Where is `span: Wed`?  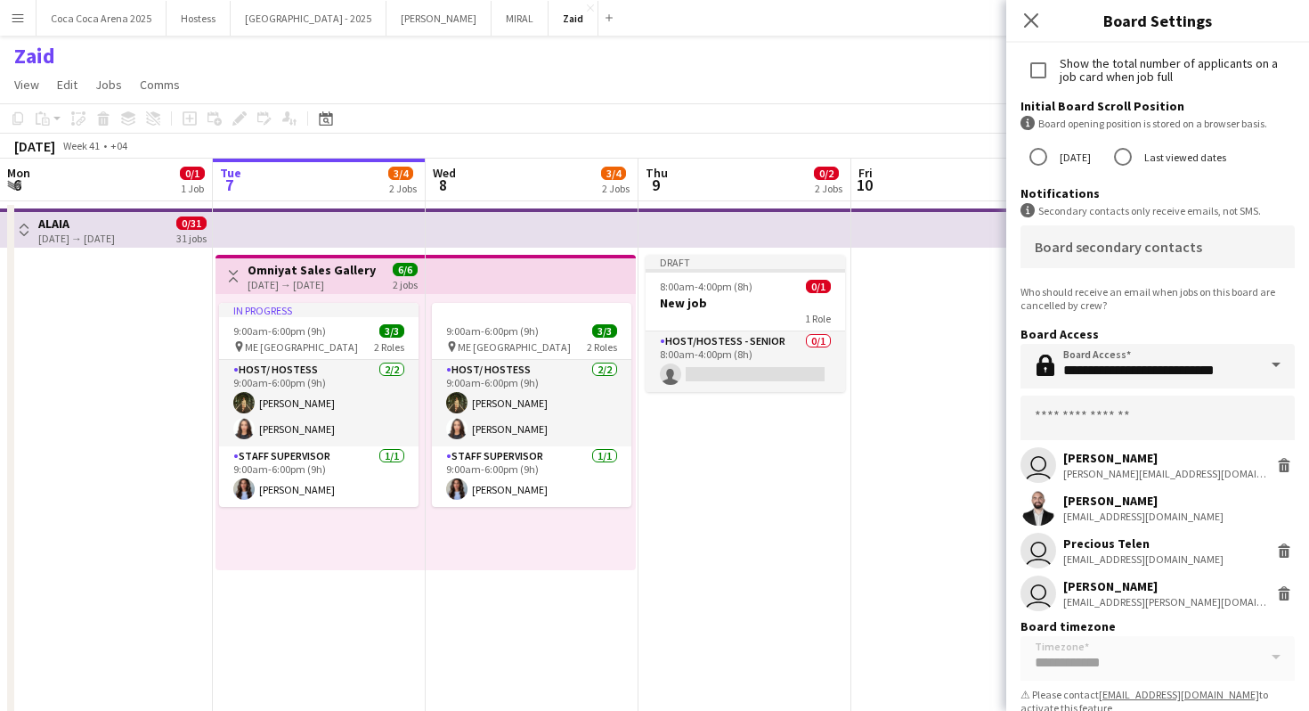
span: Wed is located at coordinates (444, 173).